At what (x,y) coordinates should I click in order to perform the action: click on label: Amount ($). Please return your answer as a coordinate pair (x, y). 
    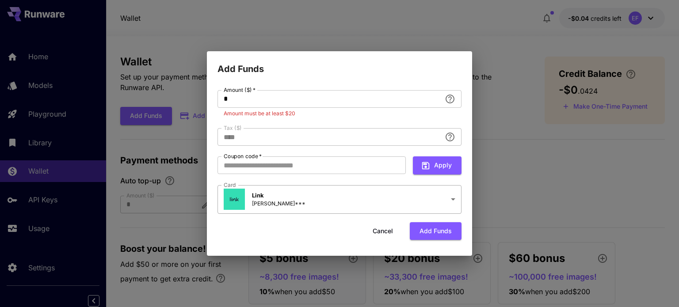
    Looking at the image, I should click on (239, 90).